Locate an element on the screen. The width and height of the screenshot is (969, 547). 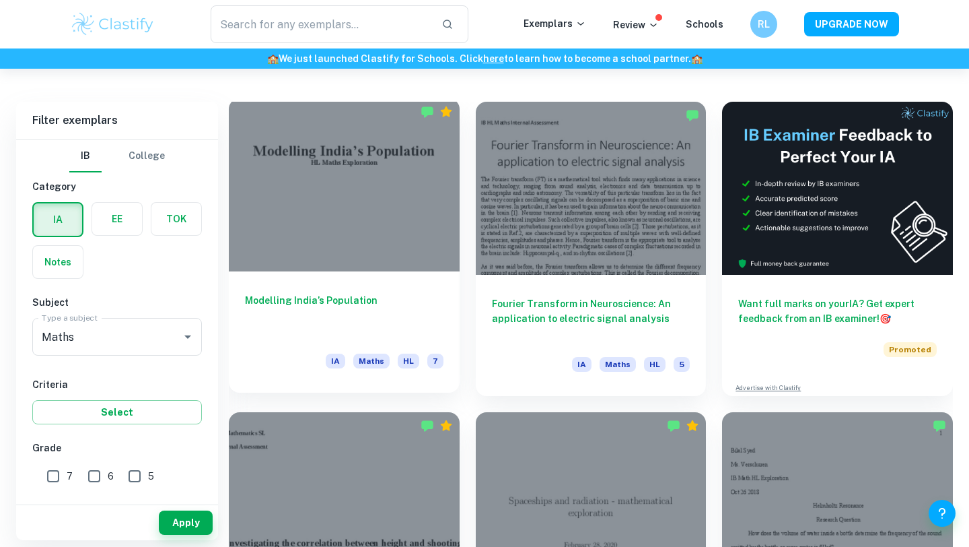
button: Select is located at coordinates (117, 412).